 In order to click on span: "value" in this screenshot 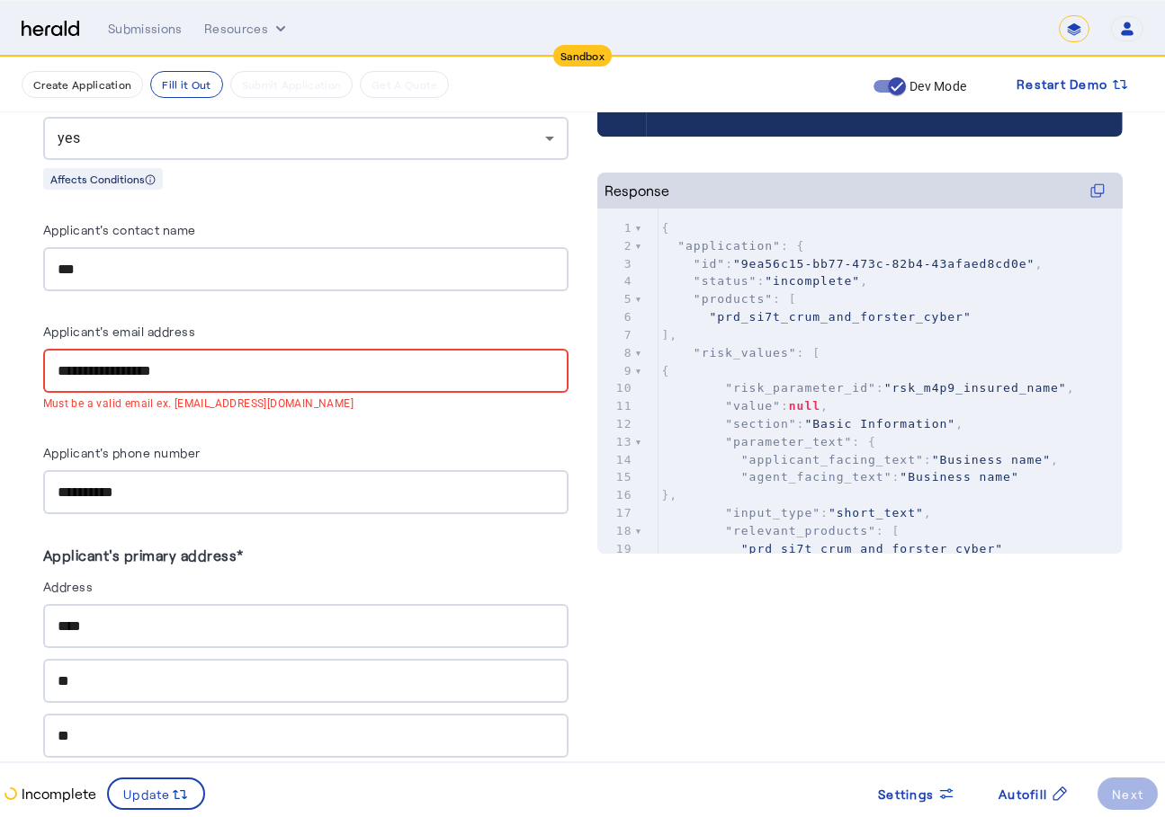, I will do `click(753, 406)`.